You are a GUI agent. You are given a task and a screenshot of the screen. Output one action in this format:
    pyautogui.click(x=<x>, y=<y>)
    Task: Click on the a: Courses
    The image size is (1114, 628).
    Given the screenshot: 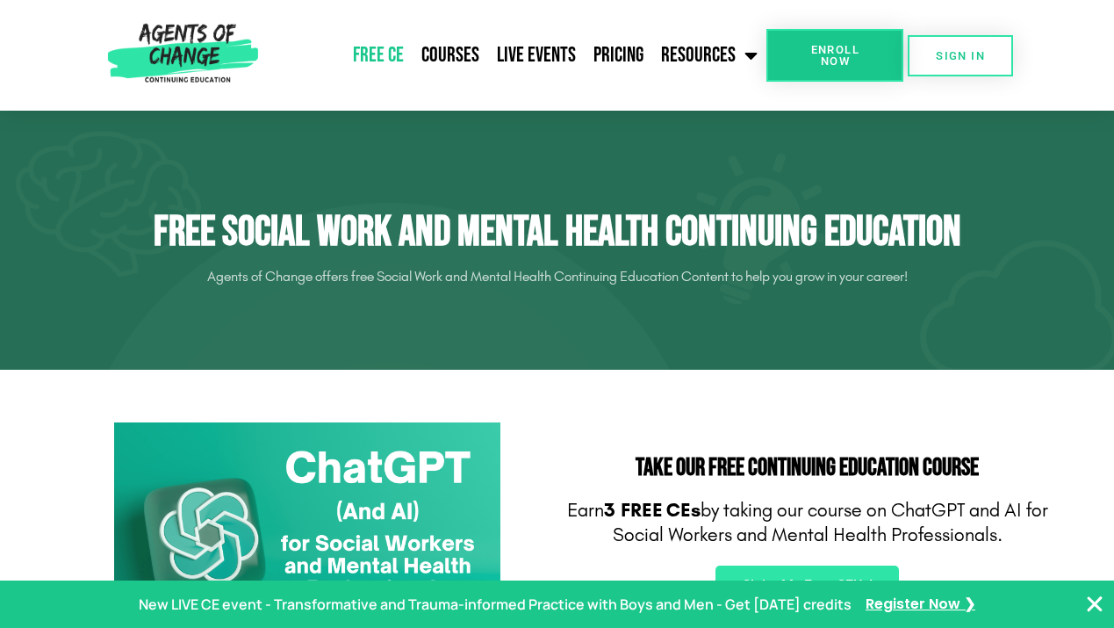 What is the action you would take?
    pyautogui.click(x=450, y=55)
    